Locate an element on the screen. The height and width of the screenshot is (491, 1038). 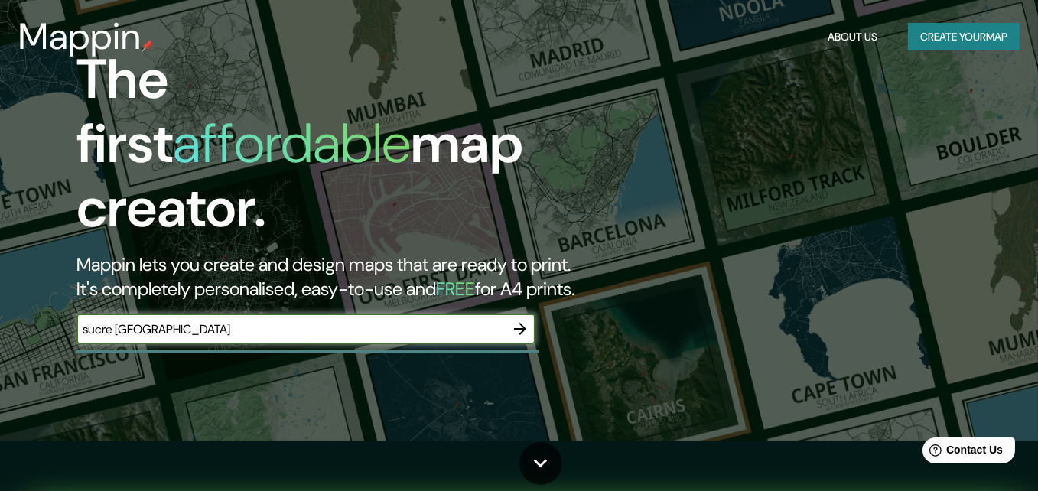
span: Contact Us is located at coordinates (73, 18).